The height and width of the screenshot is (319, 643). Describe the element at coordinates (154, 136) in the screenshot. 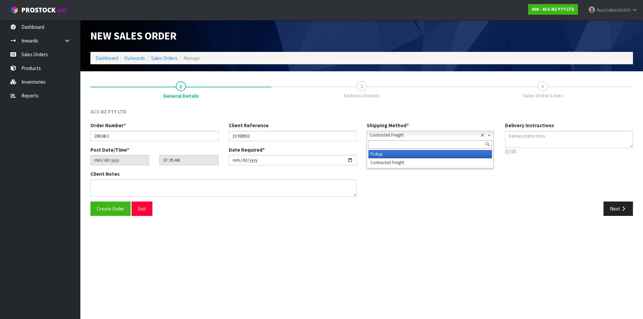

I see `input: Order Number` at that location.